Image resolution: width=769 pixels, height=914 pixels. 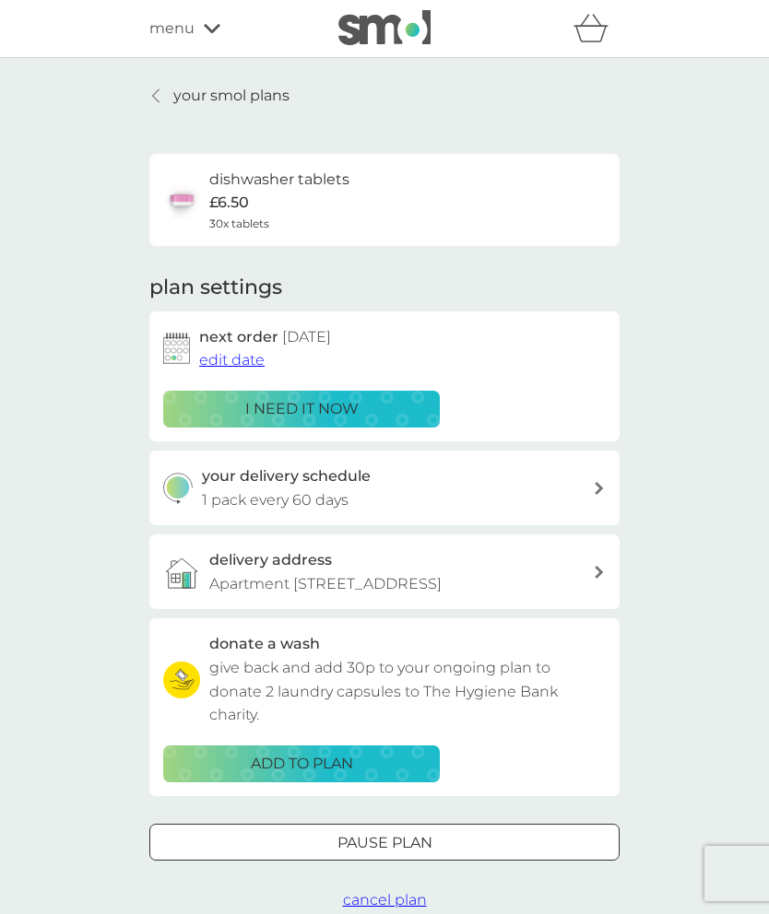 What do you see at coordinates (171, 29) in the screenshot?
I see `span: menu` at bounding box center [171, 29].